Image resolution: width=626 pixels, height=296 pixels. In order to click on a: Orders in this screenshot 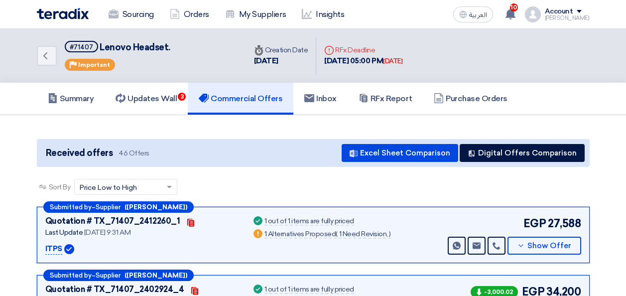, I will do `click(189, 14)`.